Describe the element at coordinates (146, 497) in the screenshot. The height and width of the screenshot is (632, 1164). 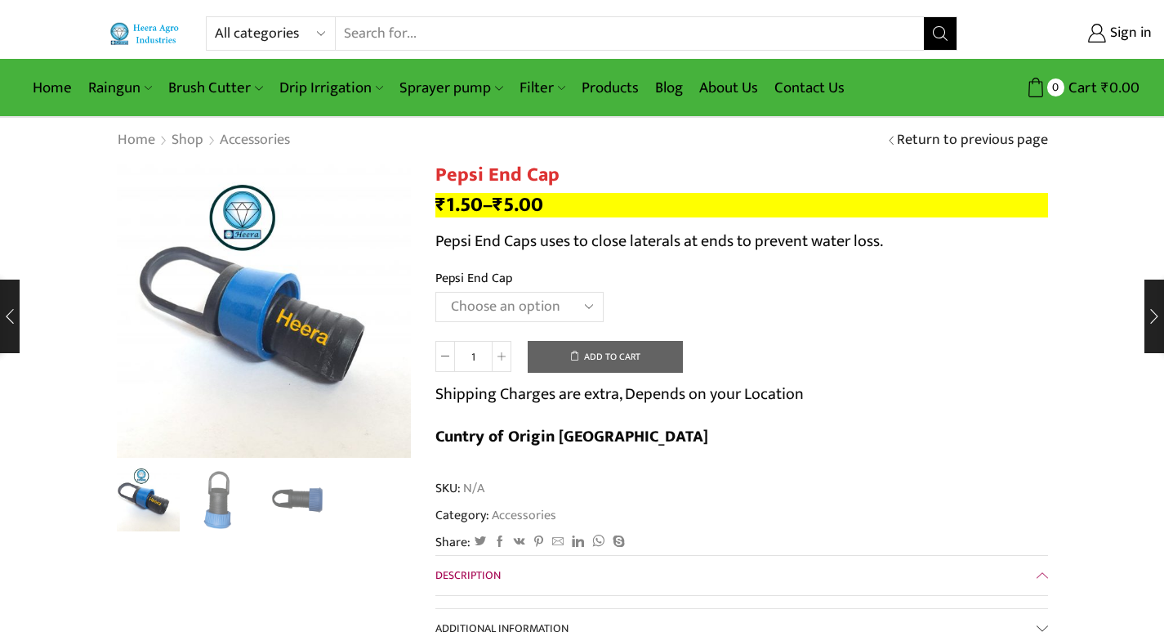
I see `img: Pepsi End Cap` at that location.